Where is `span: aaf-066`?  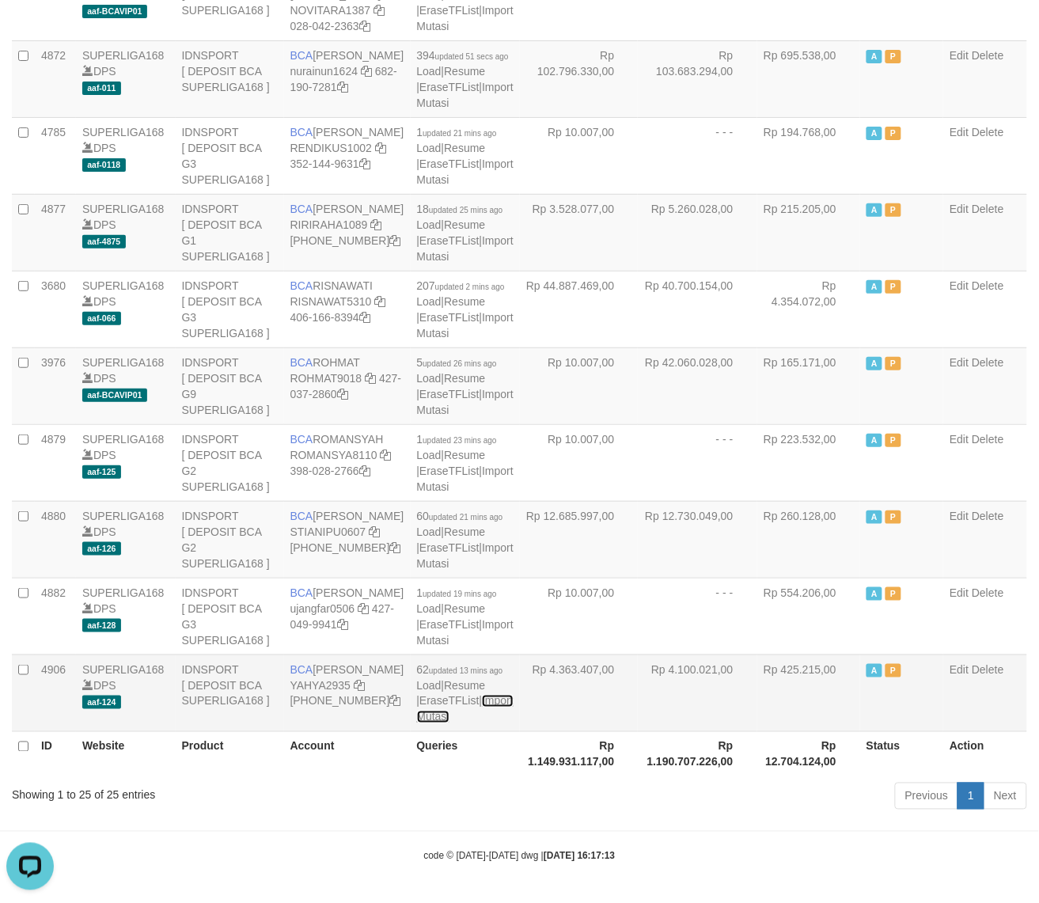 span: aaf-066 is located at coordinates (101, 318).